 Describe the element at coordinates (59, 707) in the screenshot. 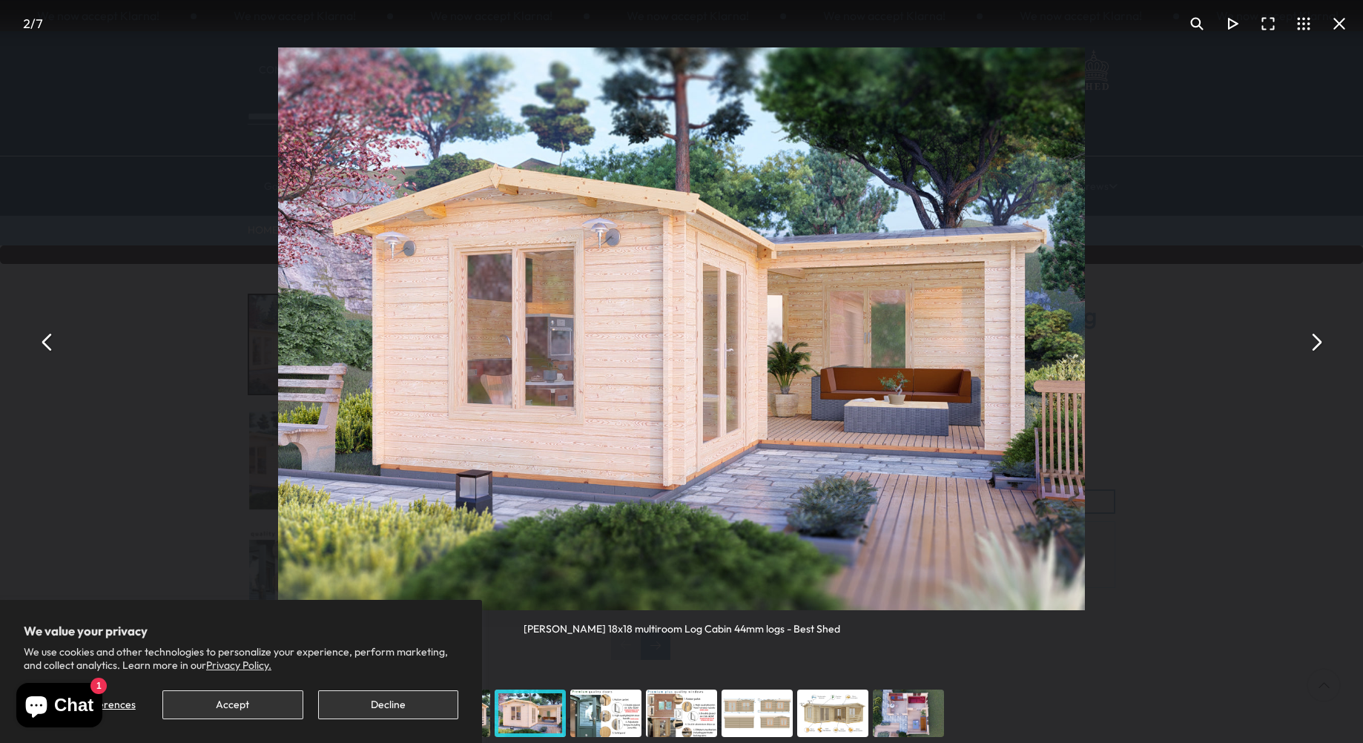

I see `inbox-online-store-chat: Shopify online store chat` at that location.